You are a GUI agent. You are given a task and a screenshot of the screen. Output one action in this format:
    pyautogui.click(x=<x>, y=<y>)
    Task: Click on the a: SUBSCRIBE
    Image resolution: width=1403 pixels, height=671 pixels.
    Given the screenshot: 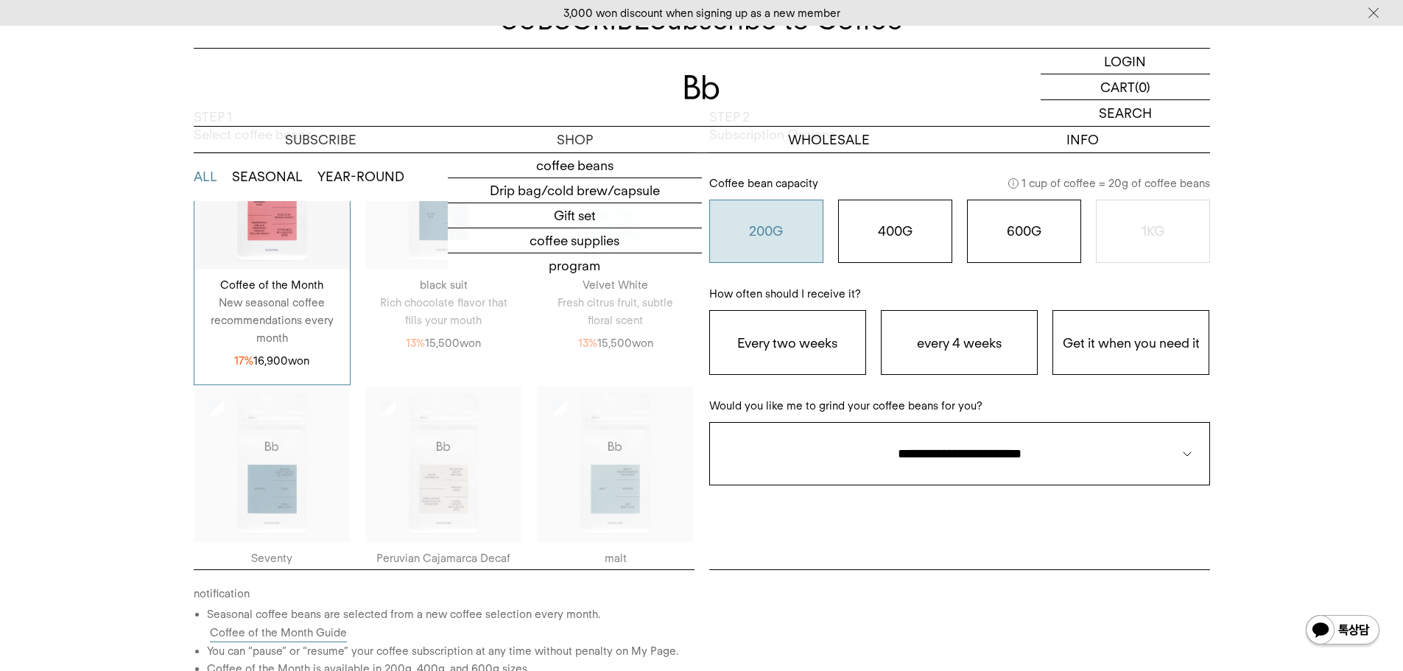 What is the action you would take?
    pyautogui.click(x=320, y=139)
    